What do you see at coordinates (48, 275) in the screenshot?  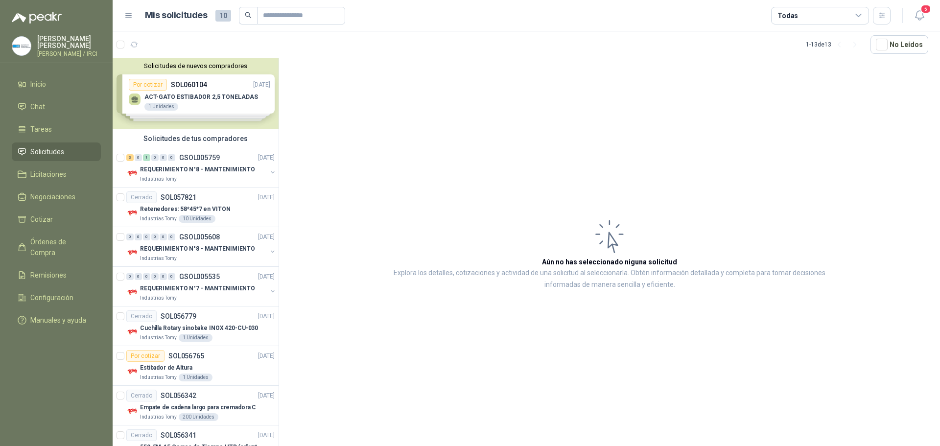 I see `span: Remisiones` at bounding box center [48, 275].